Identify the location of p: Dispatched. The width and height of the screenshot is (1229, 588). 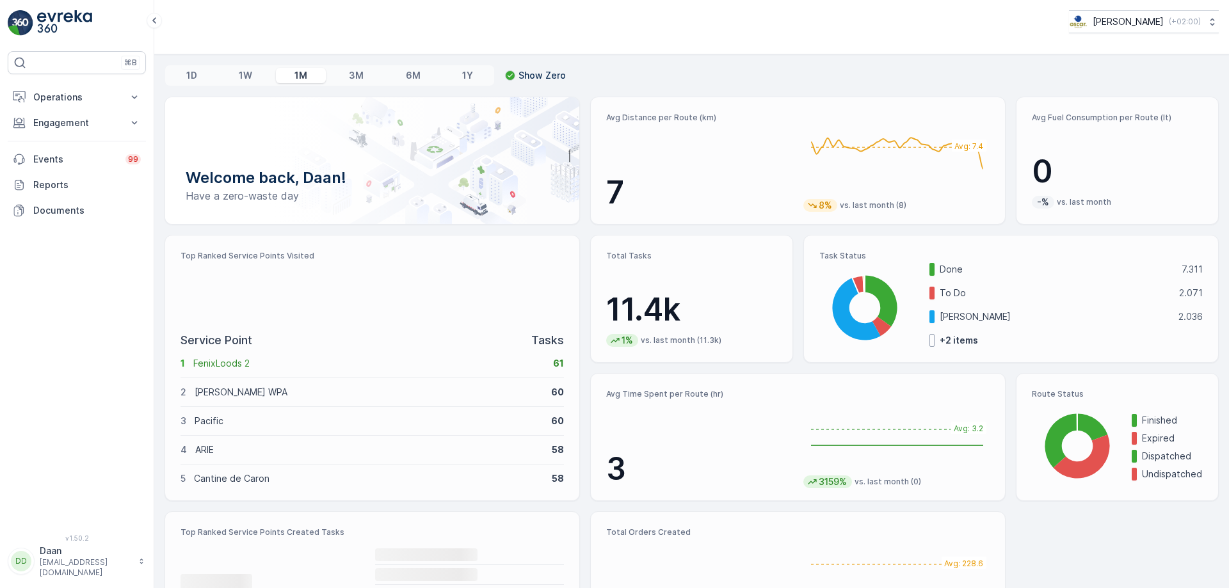
(1172, 456).